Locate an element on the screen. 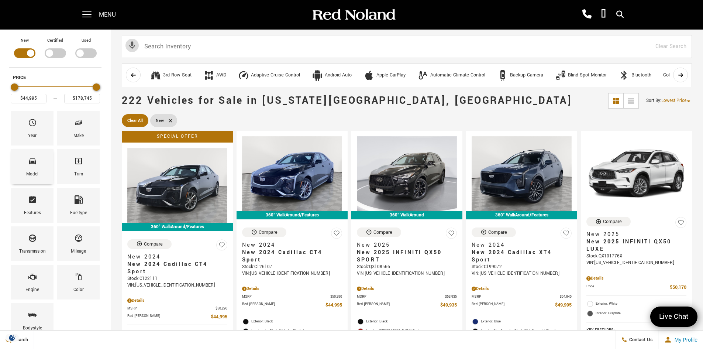 The image size is (703, 349). div: FeaturesFeatures is located at coordinates (32, 205).